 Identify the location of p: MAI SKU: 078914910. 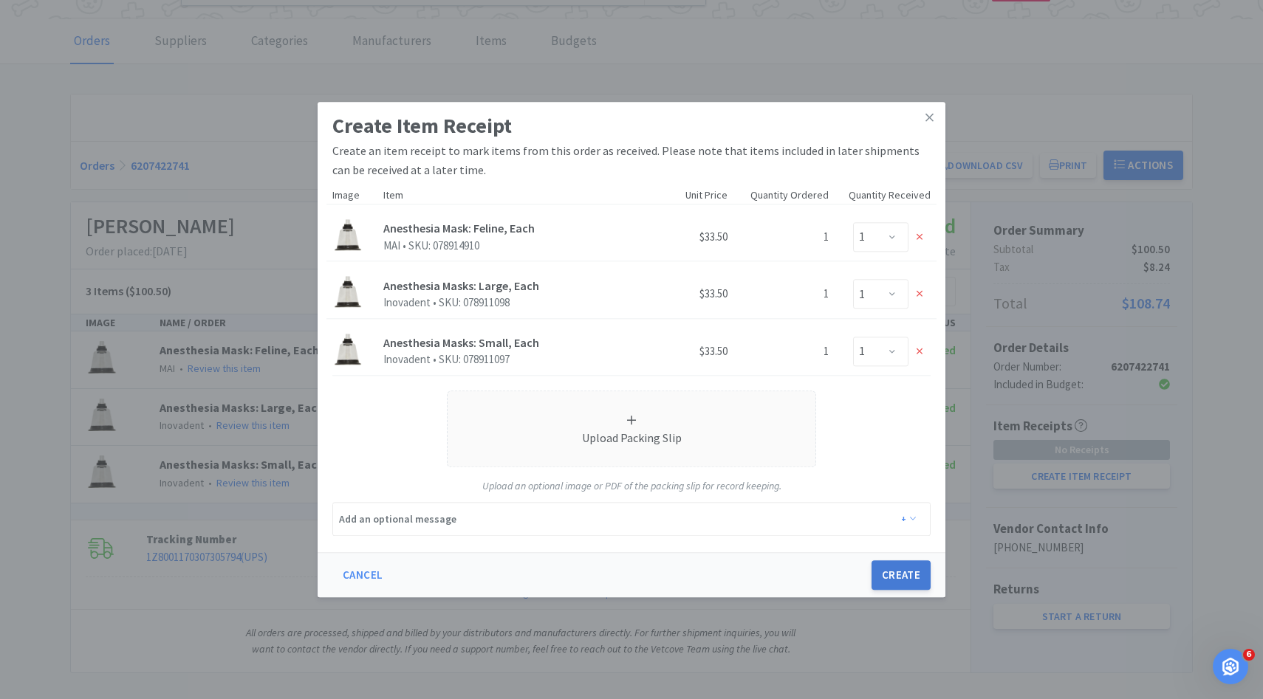
(504, 246).